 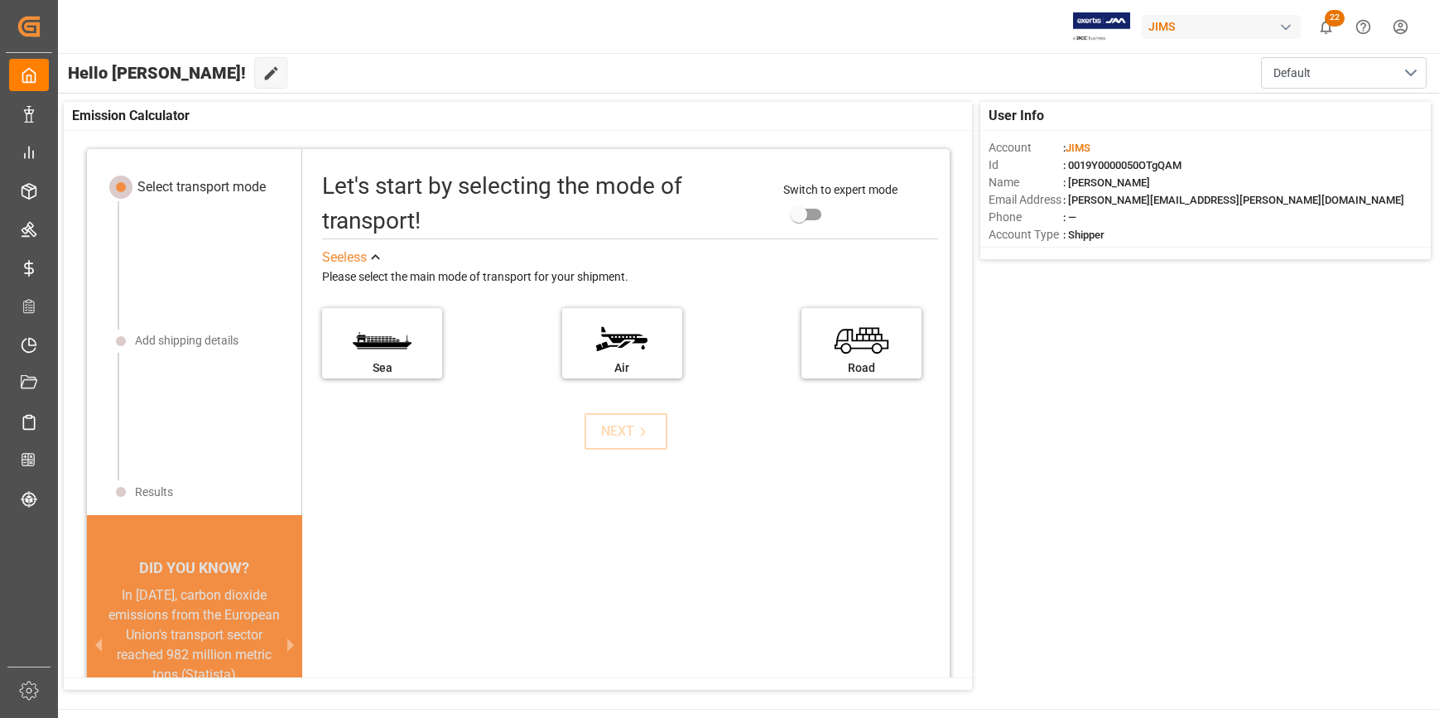 I want to click on div: JIMS, so click(x=1221, y=26).